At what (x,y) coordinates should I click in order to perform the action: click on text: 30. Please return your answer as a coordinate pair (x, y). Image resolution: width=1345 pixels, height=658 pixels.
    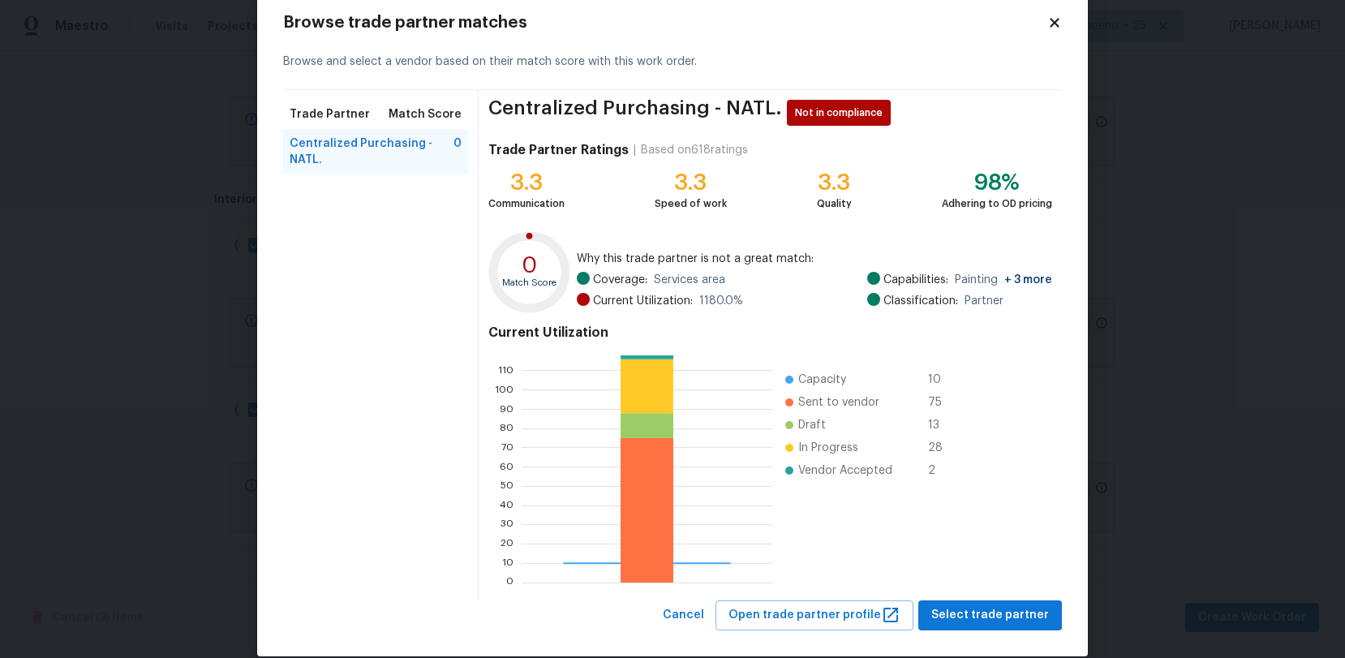
    Looking at the image, I should click on (507, 525).